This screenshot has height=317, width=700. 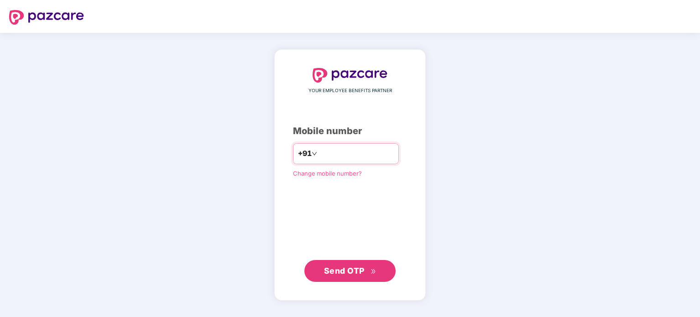 What do you see at coordinates (350, 131) in the screenshot?
I see `div: Mobile number` at bounding box center [350, 131].